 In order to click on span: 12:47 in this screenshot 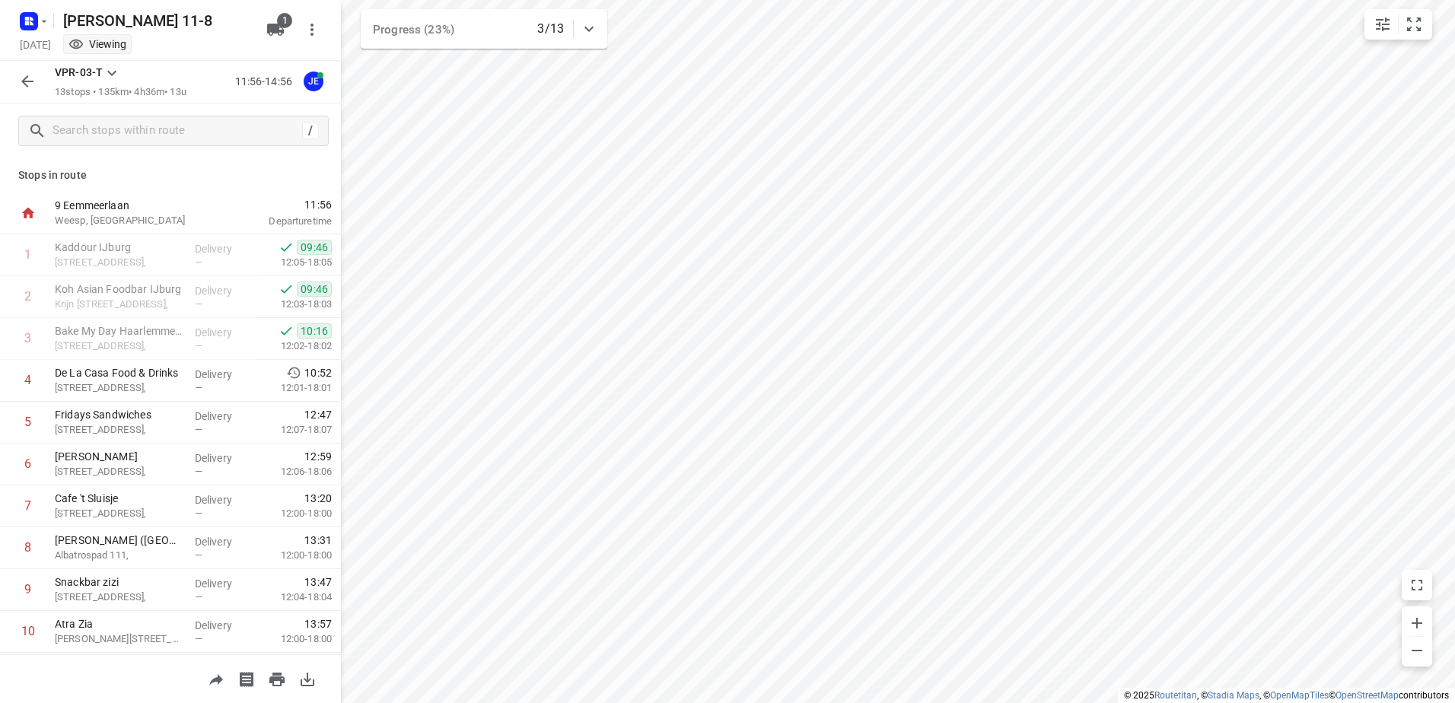, I will do `click(318, 415)`.